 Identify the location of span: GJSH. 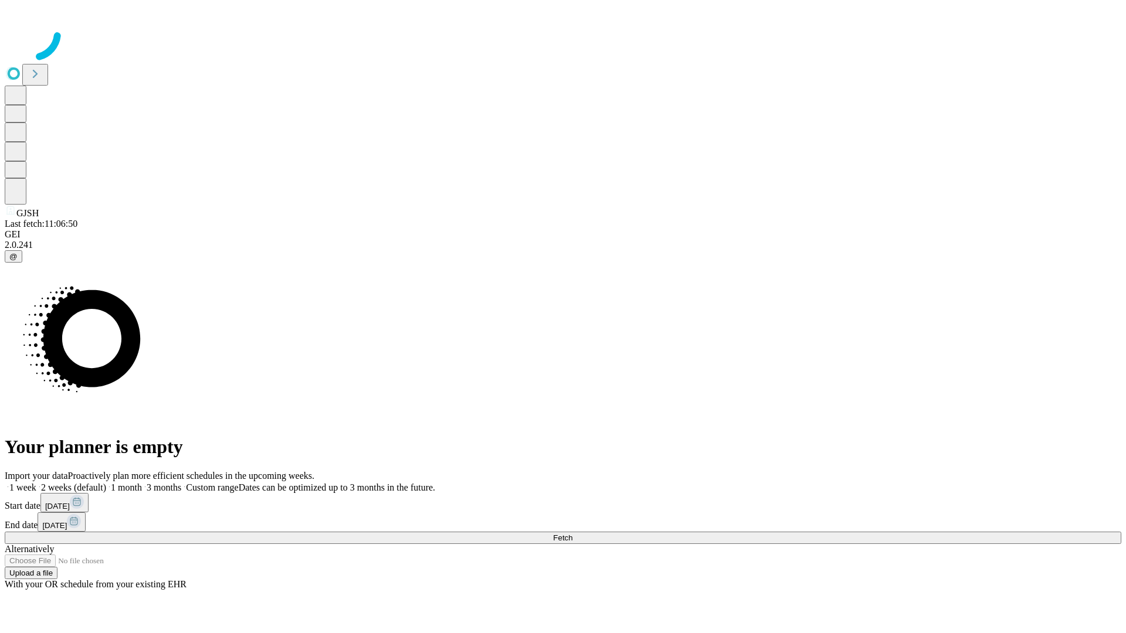
(28, 213).